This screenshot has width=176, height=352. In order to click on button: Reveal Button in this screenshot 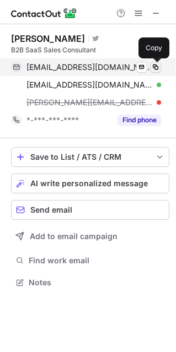, I will do `click(139, 120)`.